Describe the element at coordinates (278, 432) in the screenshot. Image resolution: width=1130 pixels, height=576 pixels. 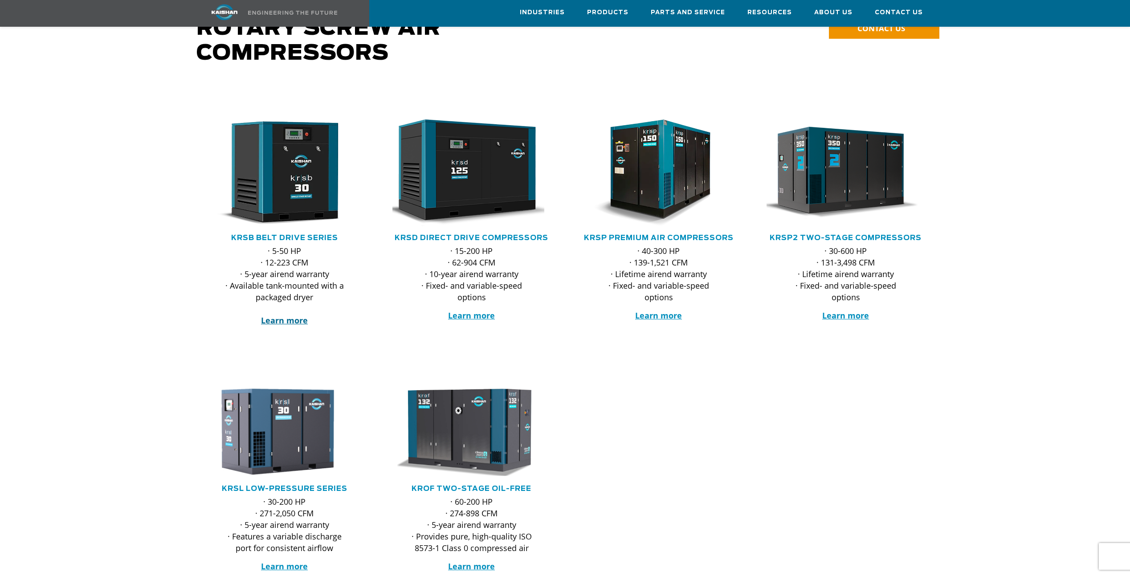
I see `img: krsl30` at that location.